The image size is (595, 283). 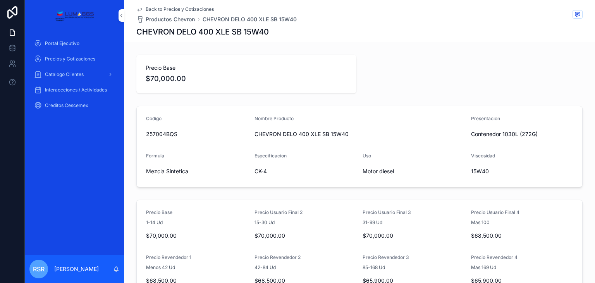 I want to click on span: Precio Usuario Final 3, so click(x=387, y=212).